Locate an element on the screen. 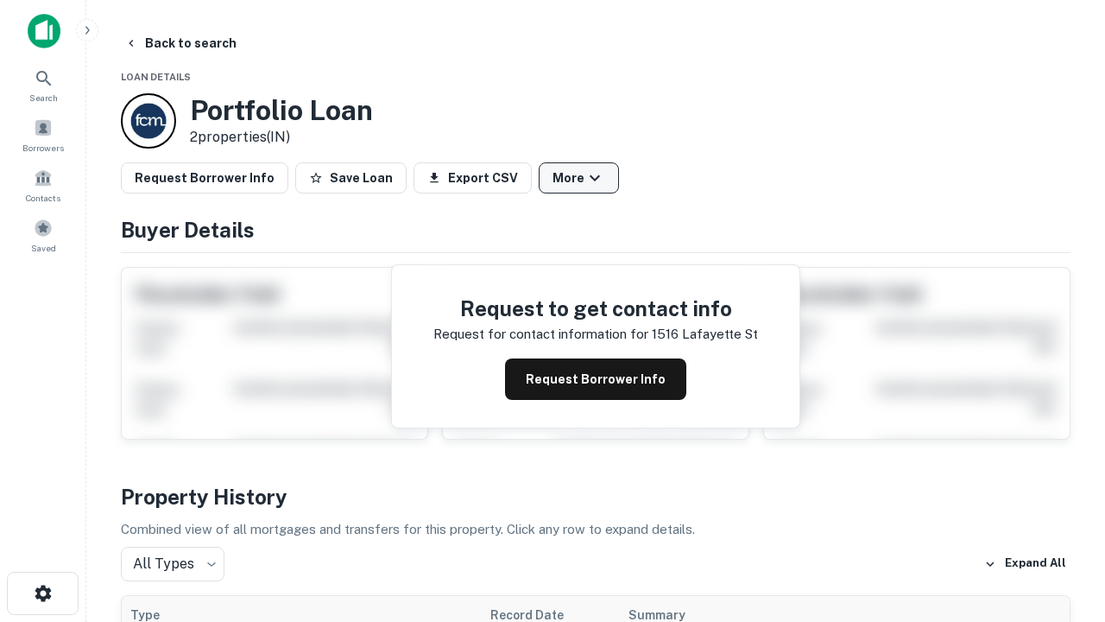 The height and width of the screenshot is (622, 1105). span: Loan Details is located at coordinates (155, 77).